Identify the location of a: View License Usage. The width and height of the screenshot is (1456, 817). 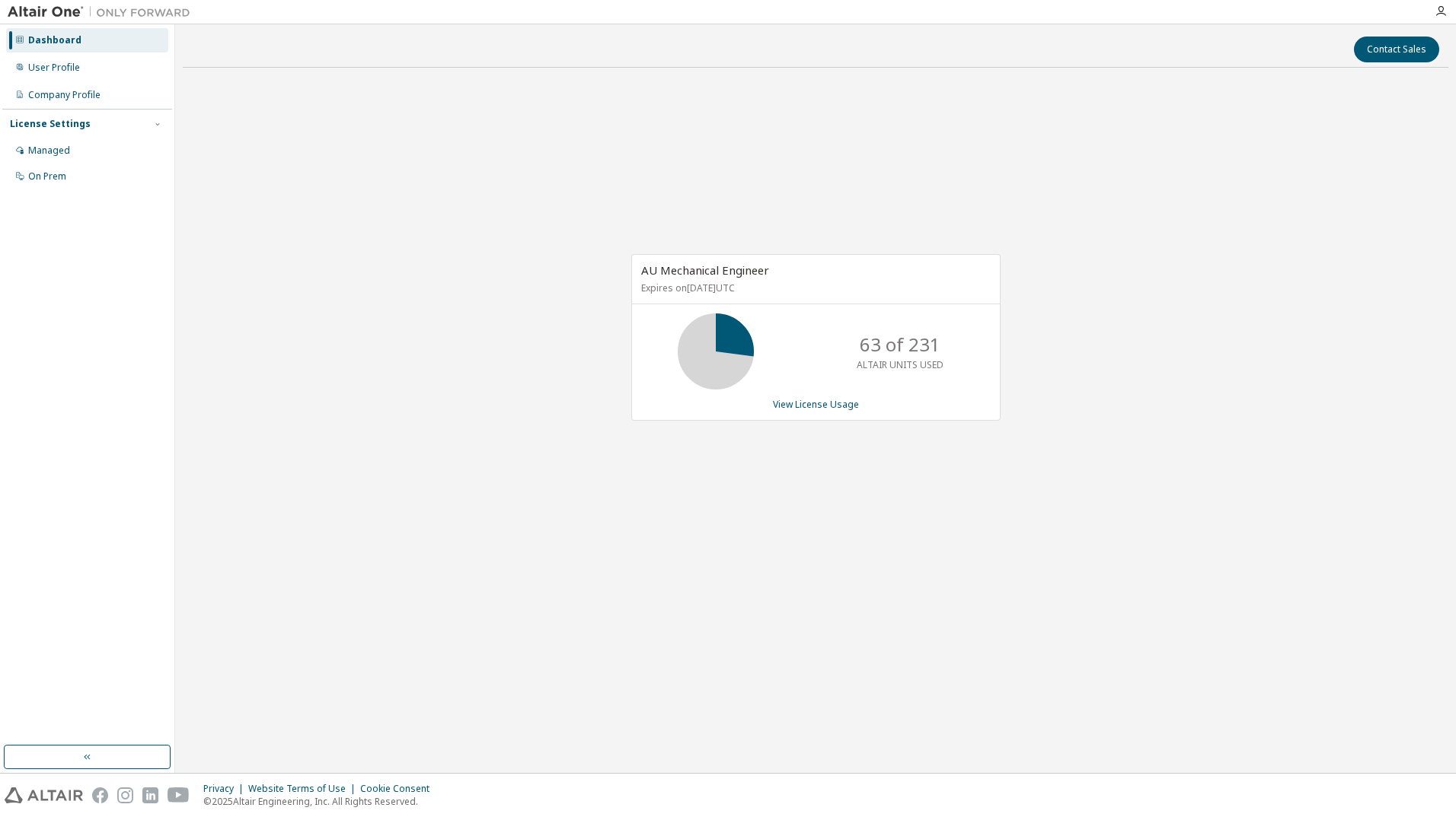
(816, 404).